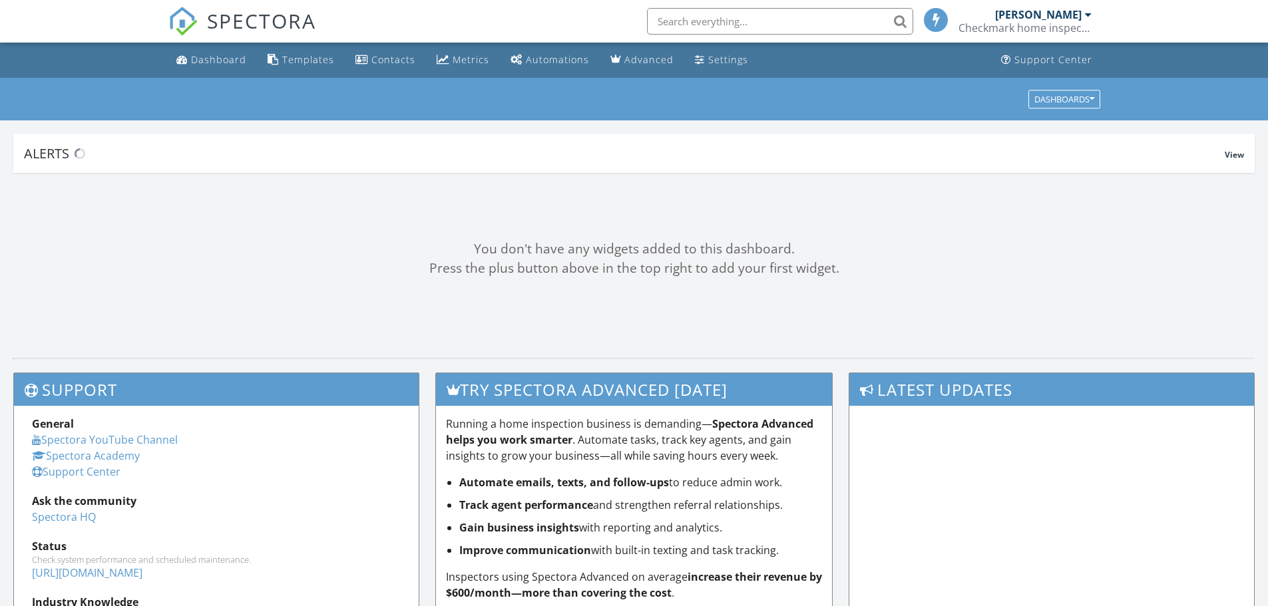 The width and height of the screenshot is (1268, 606). What do you see at coordinates (634, 268) in the screenshot?
I see `div: Press the plus button above in the top right to add your first widget.` at bounding box center [634, 268].